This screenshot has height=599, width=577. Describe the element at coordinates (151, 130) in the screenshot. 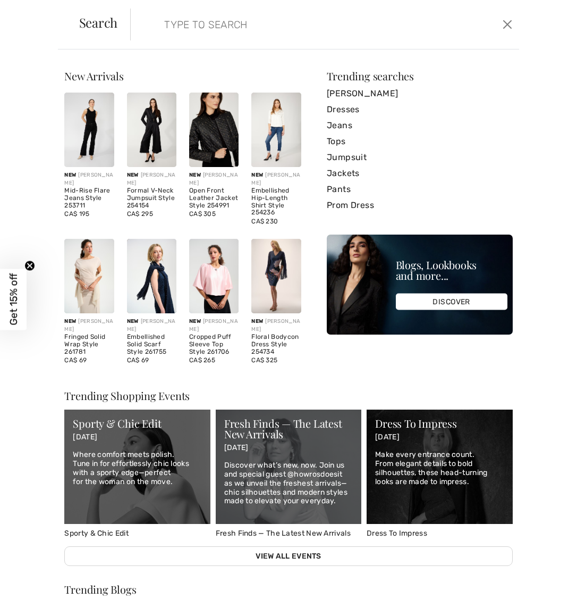

I see `a: Formal V-Neck Jumpsuit Style 254154. Black/Black` at that location.